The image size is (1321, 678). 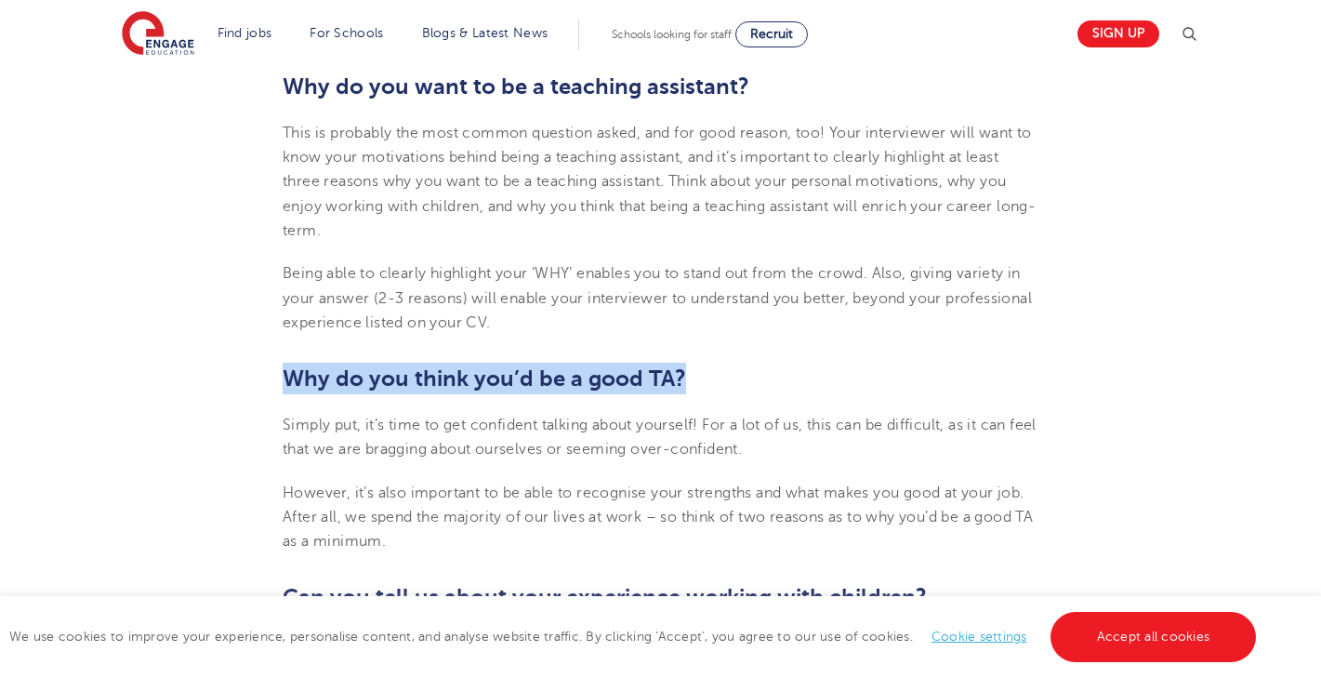 What do you see at coordinates (671, 34) in the screenshot?
I see `span: Schools looking for staff` at bounding box center [671, 34].